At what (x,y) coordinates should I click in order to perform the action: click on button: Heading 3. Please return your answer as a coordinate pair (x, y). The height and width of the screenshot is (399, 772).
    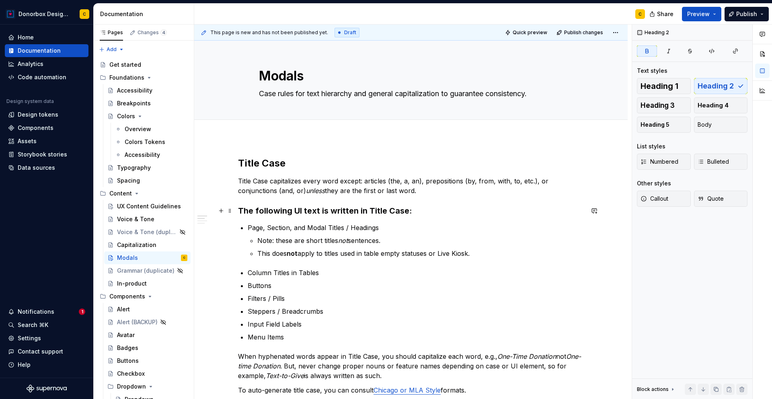
    Looking at the image, I should click on (664, 105).